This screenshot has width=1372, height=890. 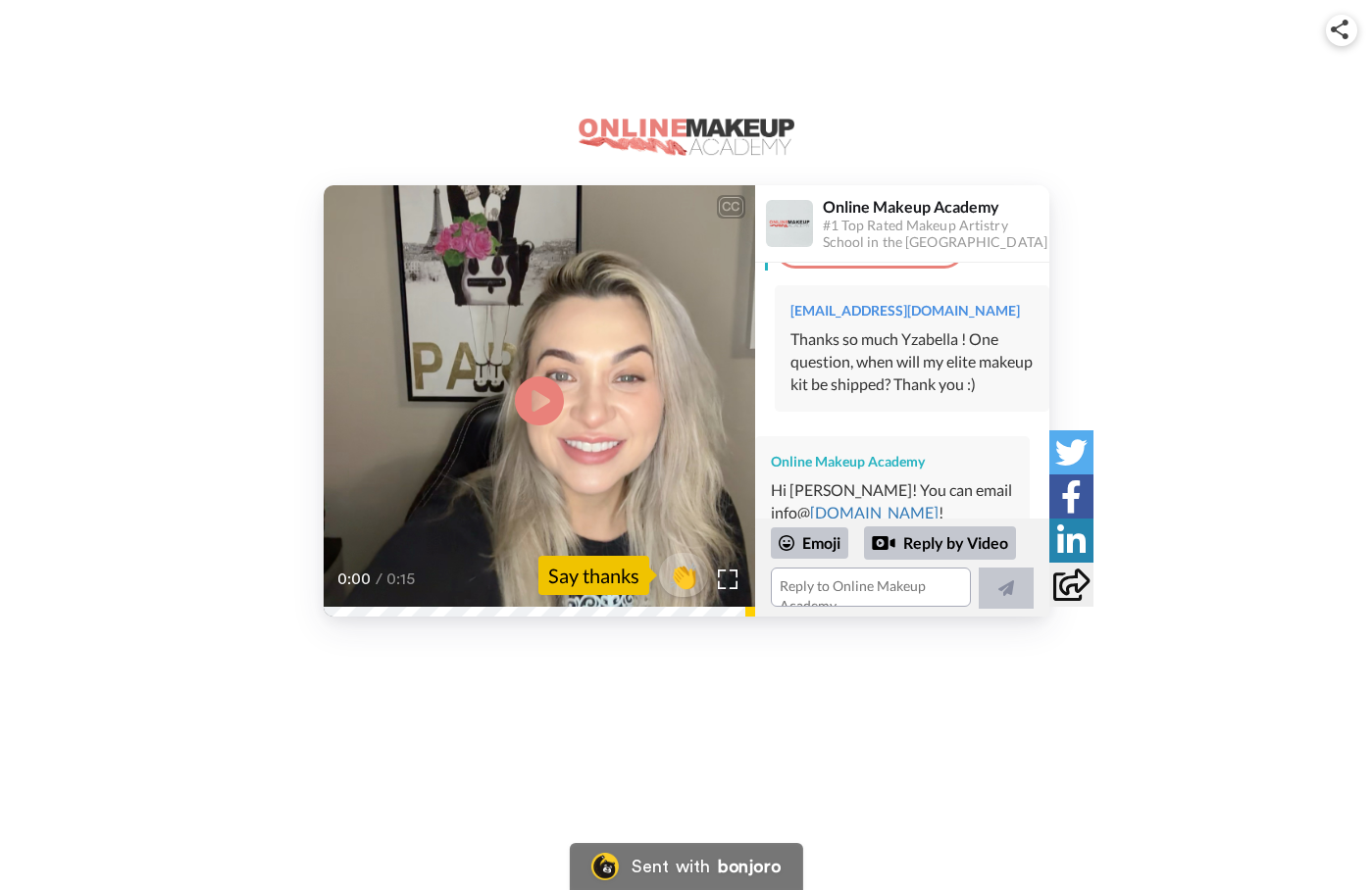 I want to click on span: 0:15, so click(x=403, y=579).